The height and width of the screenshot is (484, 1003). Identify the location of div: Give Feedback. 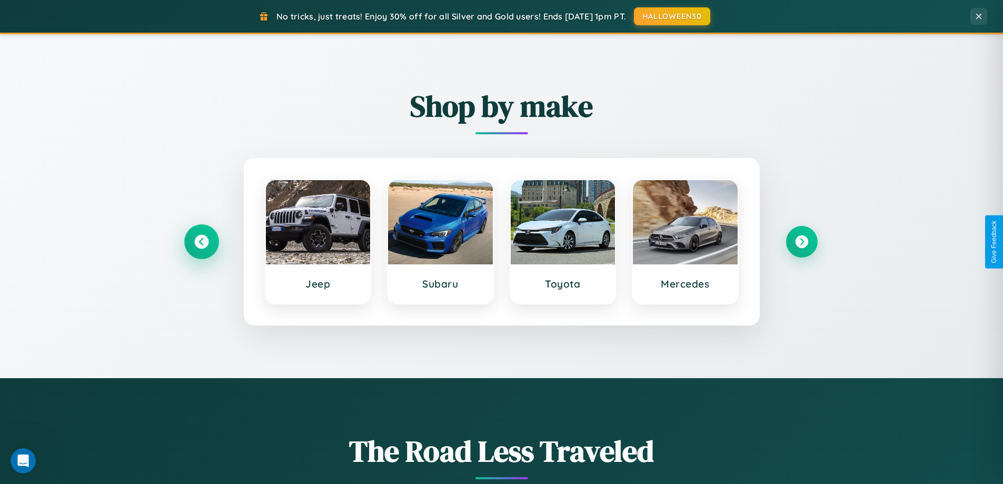
(994, 242).